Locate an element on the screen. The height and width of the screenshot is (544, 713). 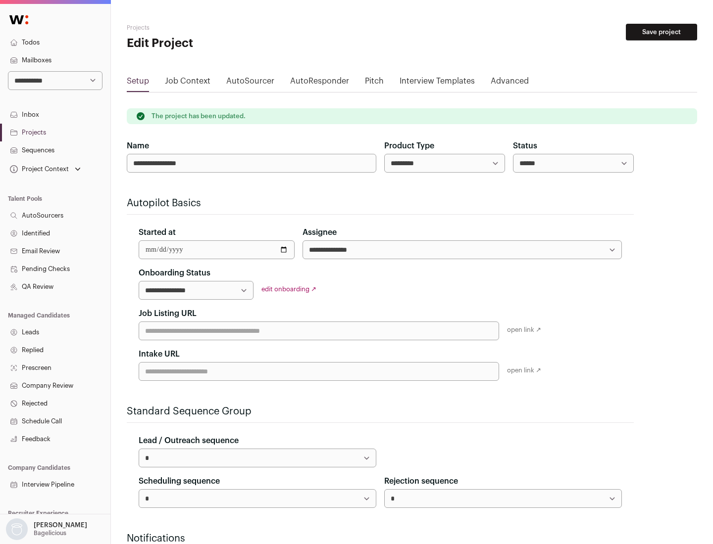
button: Save project is located at coordinates (661, 32).